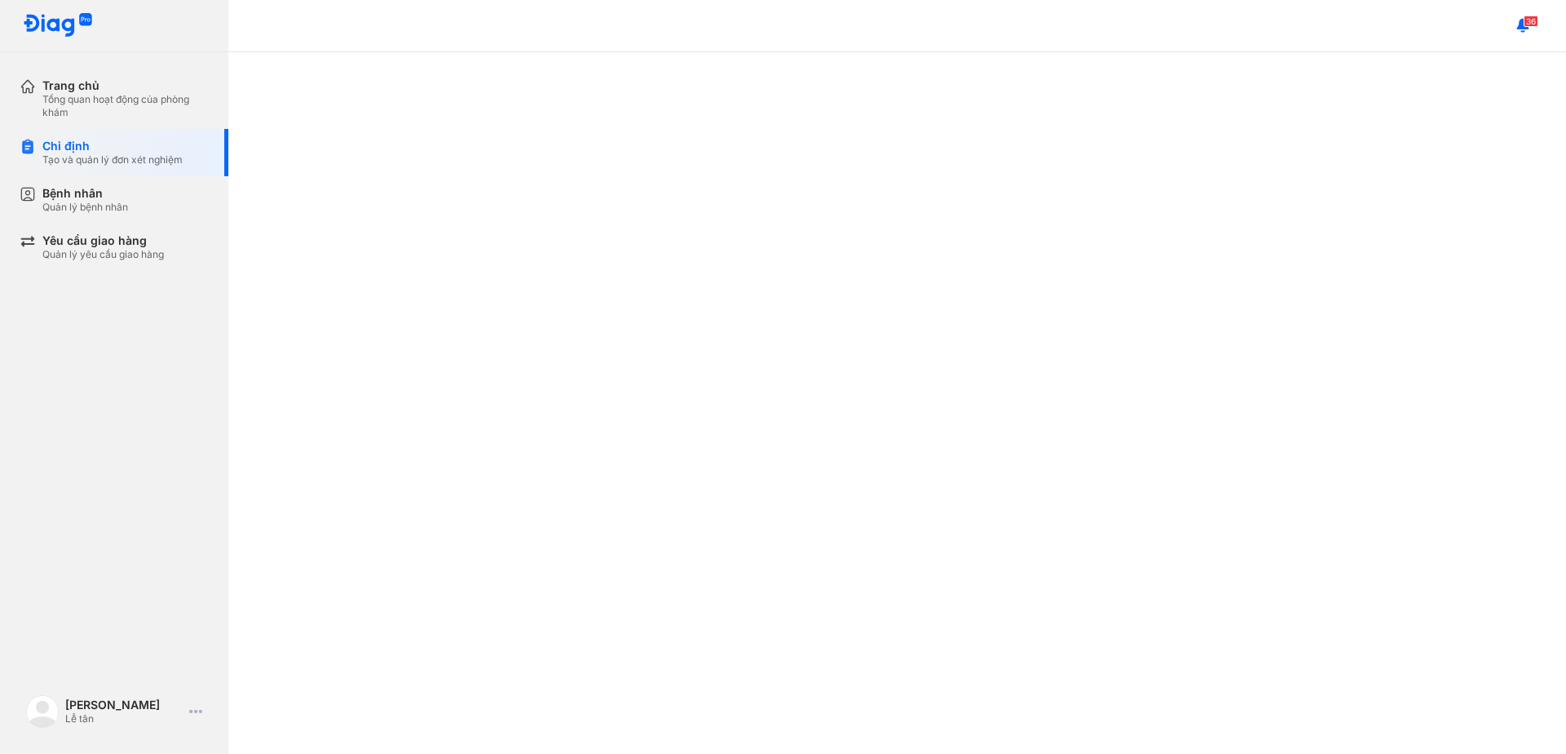 The height and width of the screenshot is (754, 1566). Describe the element at coordinates (103, 241) in the screenshot. I see `div: Yêu cầu giao hàng` at that location.